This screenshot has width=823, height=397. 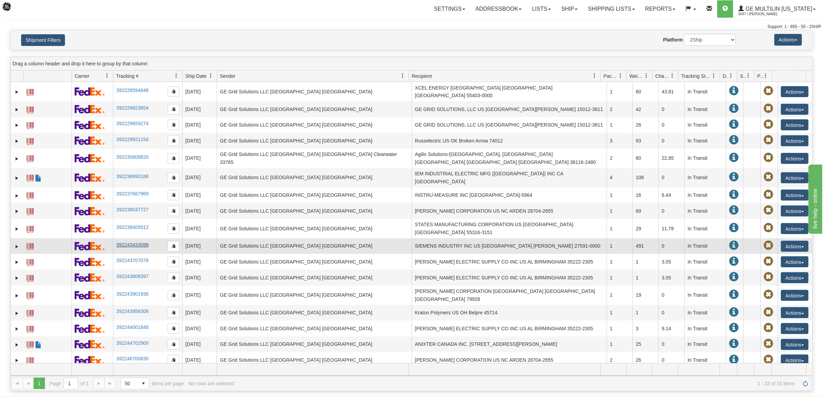 I want to click on a: Sender filter column settings, so click(x=402, y=76).